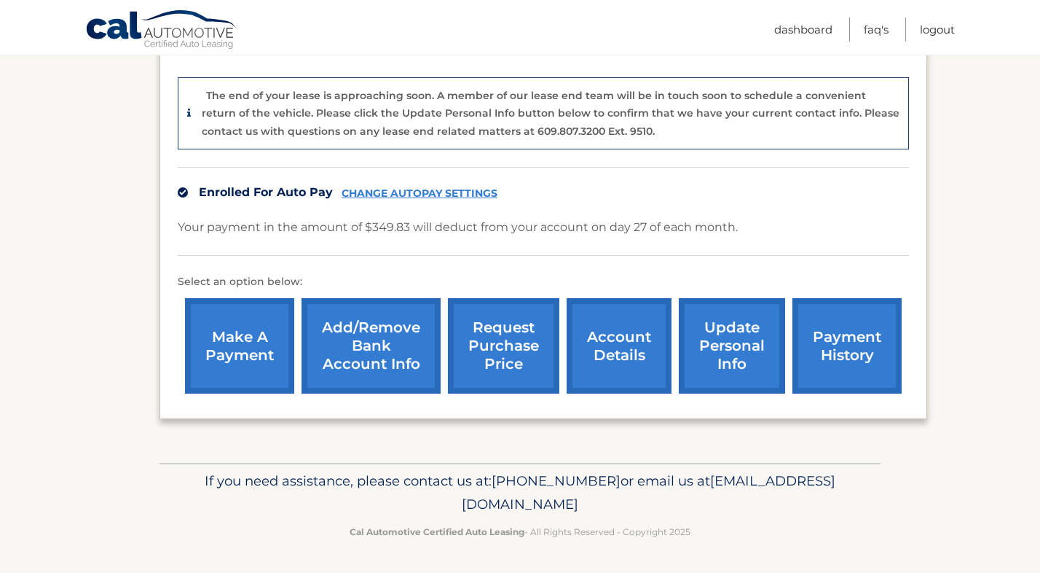  Describe the element at coordinates (162, 31) in the screenshot. I see `a: Cal Automotive` at that location.